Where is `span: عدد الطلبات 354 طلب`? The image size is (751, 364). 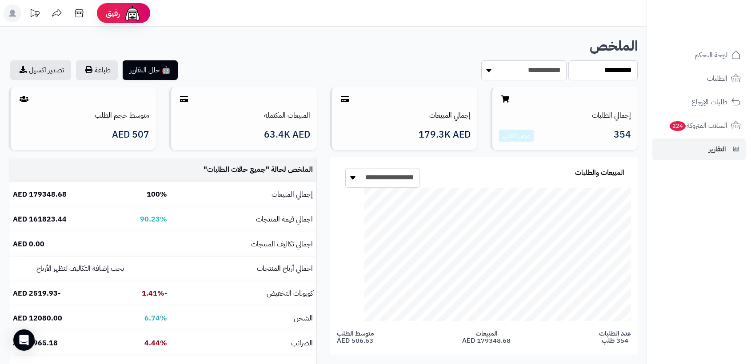
span: عدد الطلبات 354 طلب is located at coordinates (615, 337).